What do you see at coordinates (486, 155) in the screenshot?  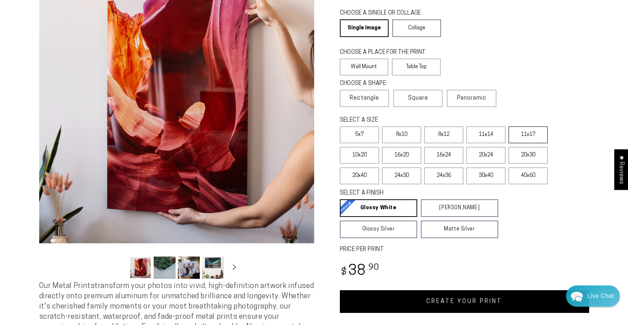 I see `label: 20x24` at bounding box center [486, 155].